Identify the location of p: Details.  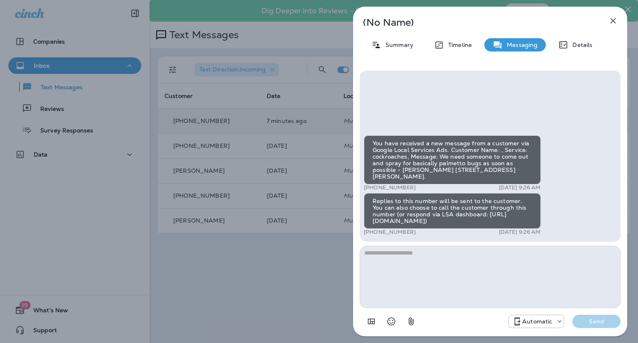
(580, 45).